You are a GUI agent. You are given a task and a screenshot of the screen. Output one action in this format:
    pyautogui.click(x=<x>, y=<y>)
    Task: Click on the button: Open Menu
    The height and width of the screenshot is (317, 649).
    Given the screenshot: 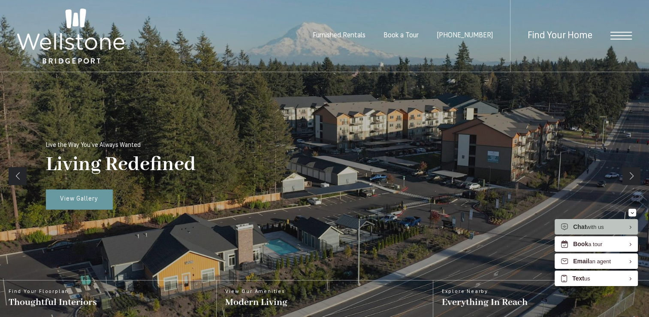 What is the action you would take?
    pyautogui.click(x=621, y=36)
    